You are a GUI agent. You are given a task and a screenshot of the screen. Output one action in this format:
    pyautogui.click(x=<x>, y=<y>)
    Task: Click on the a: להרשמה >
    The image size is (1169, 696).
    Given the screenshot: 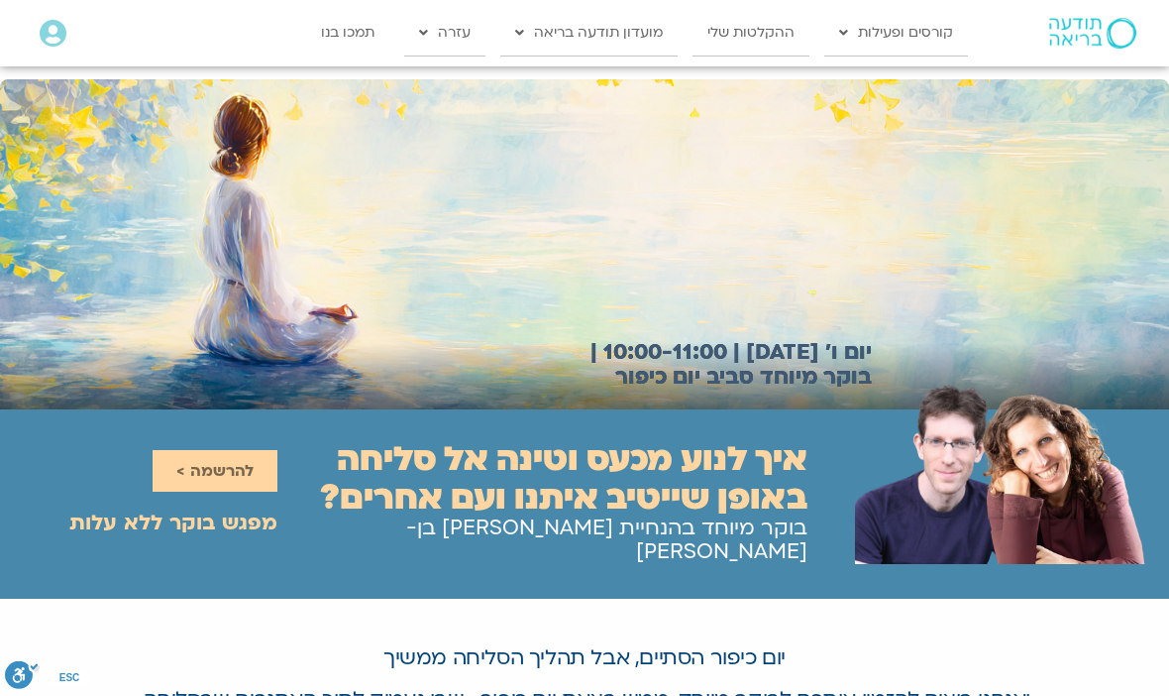 What is the action you would take?
    pyautogui.click(x=215, y=471)
    